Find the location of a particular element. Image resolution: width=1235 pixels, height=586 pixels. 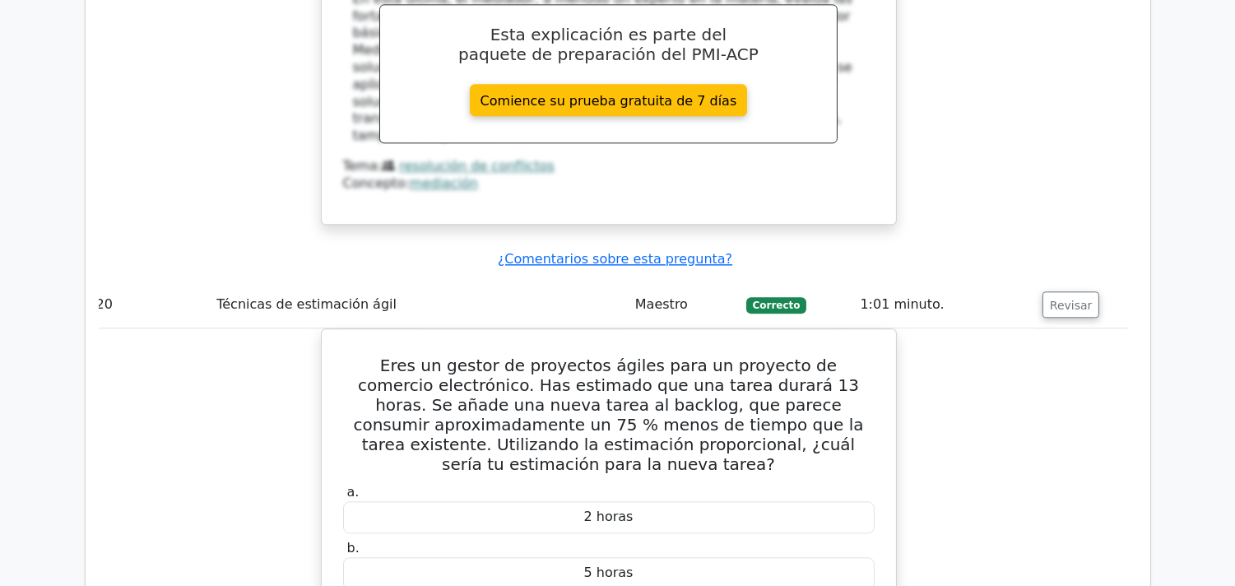

font: 20 is located at coordinates (105, 304).